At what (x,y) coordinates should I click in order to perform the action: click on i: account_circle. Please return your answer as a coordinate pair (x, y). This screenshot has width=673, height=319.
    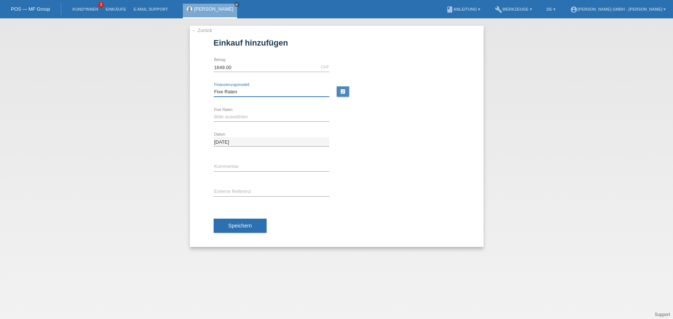
    Looking at the image, I should click on (574, 10).